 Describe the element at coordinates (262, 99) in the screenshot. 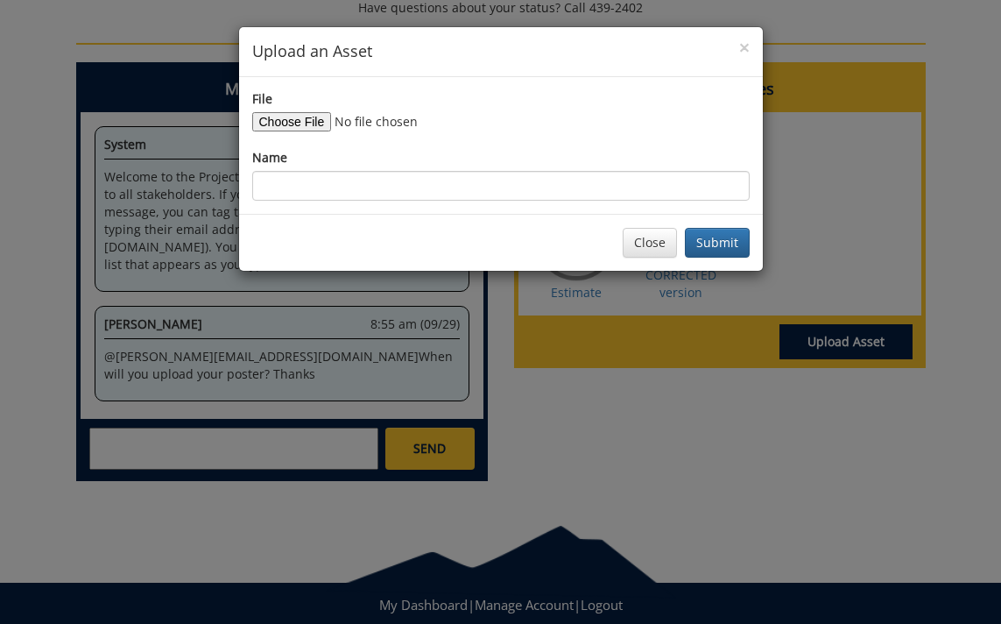

I see `label: File` at that location.